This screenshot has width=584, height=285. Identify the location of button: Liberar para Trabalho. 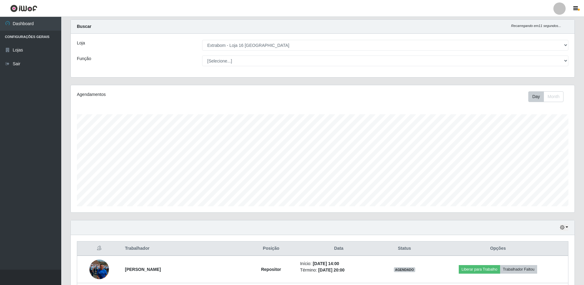
(480, 269).